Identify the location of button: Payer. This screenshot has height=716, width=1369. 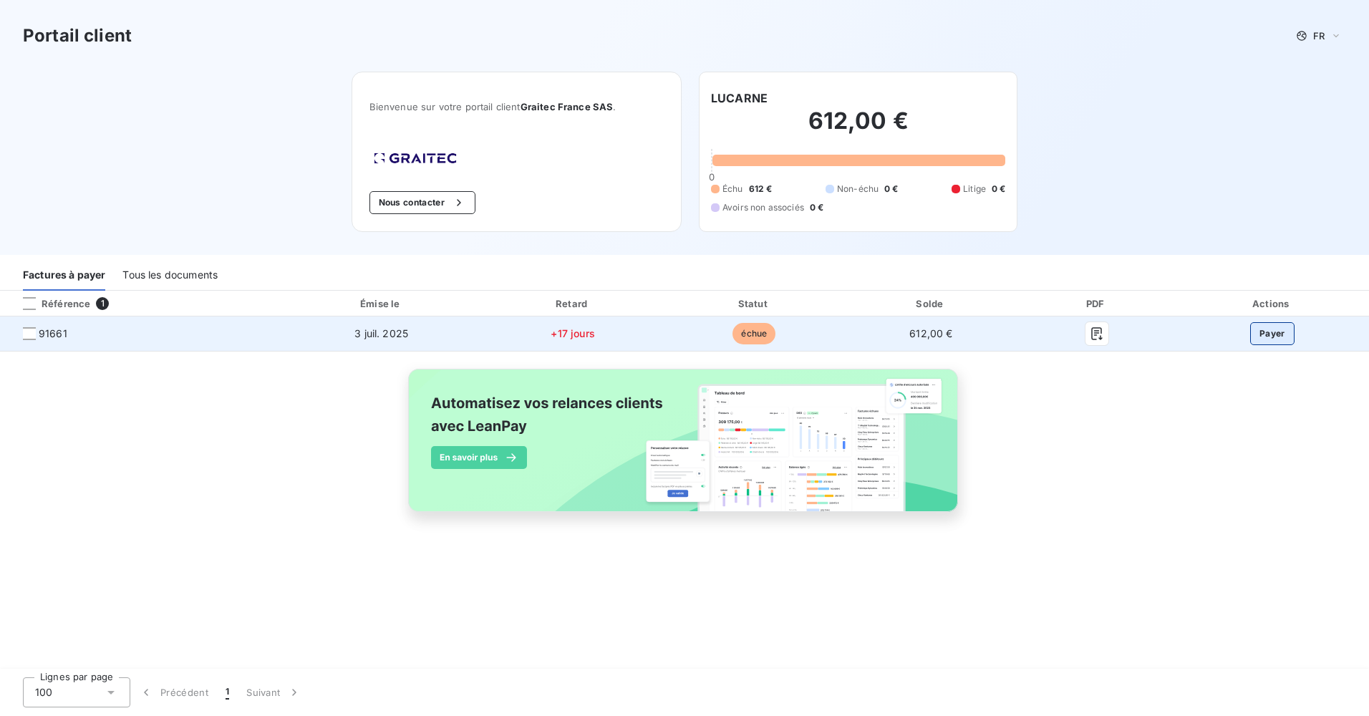
(1272, 334).